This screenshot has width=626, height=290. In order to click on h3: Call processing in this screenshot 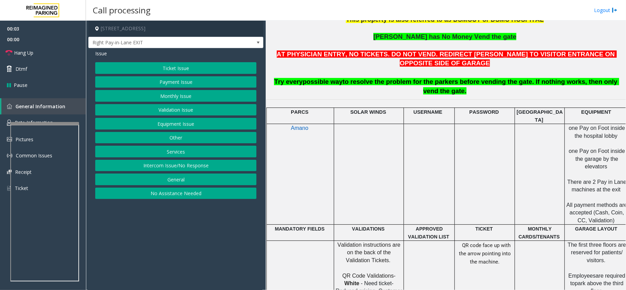, I will do `click(122, 10)`.